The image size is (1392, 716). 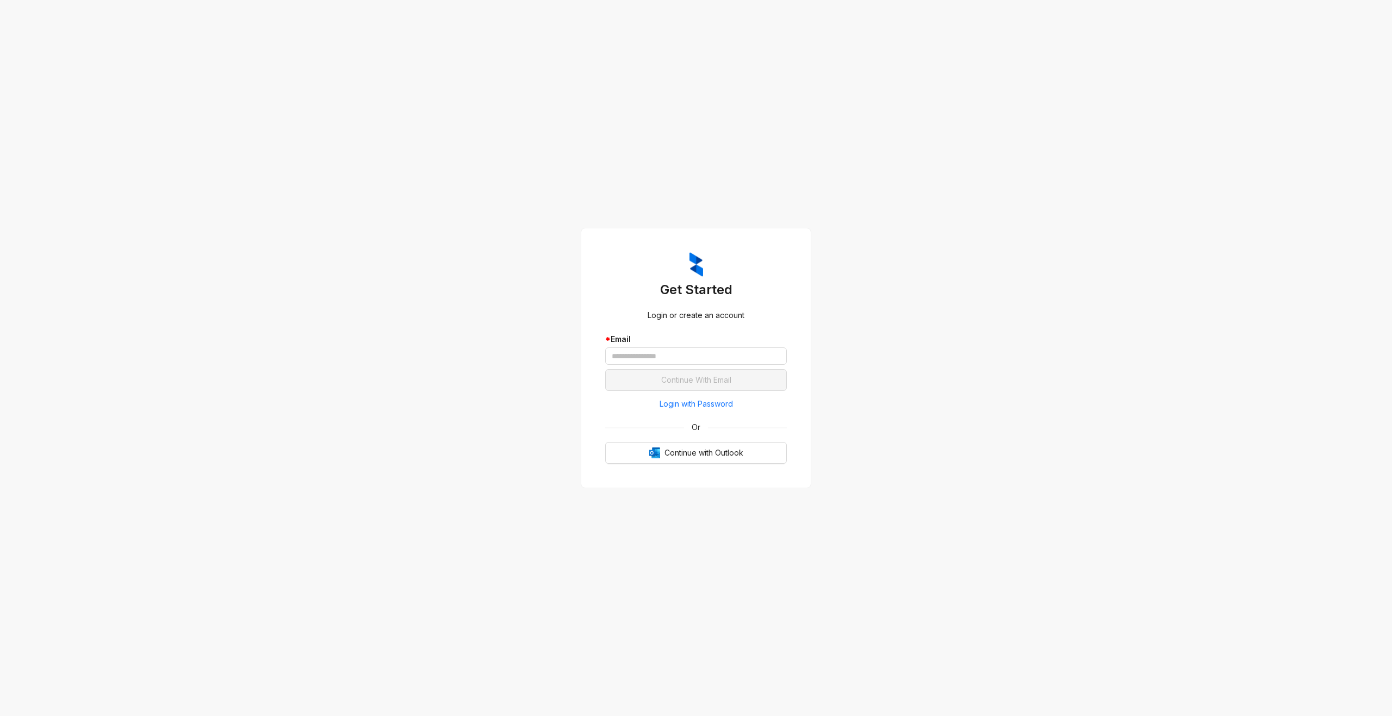 I want to click on button: Continue With Email, so click(x=696, y=380).